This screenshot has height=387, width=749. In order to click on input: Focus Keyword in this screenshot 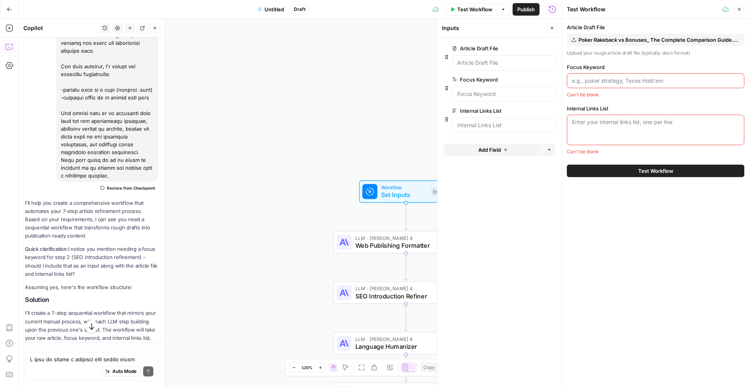, I will do `click(504, 94)`.